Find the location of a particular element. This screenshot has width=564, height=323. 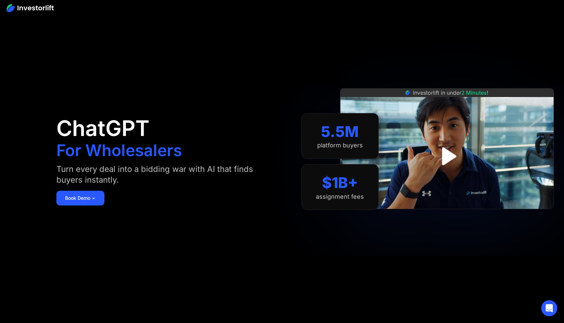

h1: For Wholesalers is located at coordinates (119, 150).